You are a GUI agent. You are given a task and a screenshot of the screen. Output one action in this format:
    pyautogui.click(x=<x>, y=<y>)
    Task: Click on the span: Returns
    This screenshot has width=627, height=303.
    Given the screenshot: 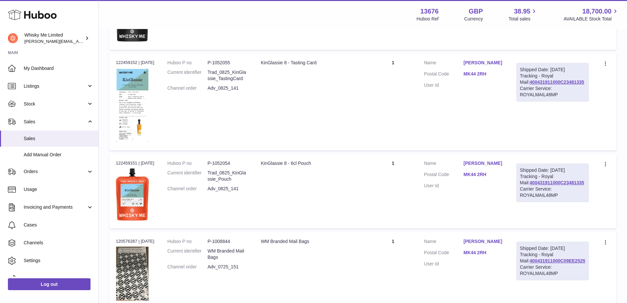 What is the action you would take?
    pyautogui.click(x=59, y=278)
    